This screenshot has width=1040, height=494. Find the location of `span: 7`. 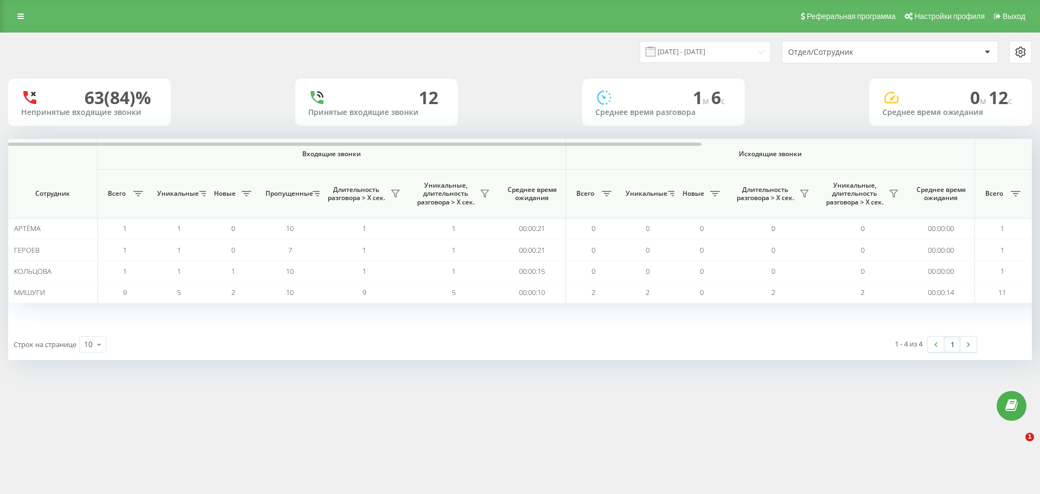

span: 7 is located at coordinates (290, 250).